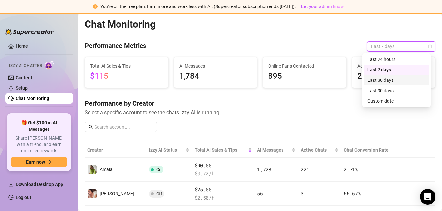 This screenshot has height=211, width=442. Describe the element at coordinates (260, 113) in the screenshot. I see `span: Select a specific account to see the chats Izzy AI is running.` at that location.